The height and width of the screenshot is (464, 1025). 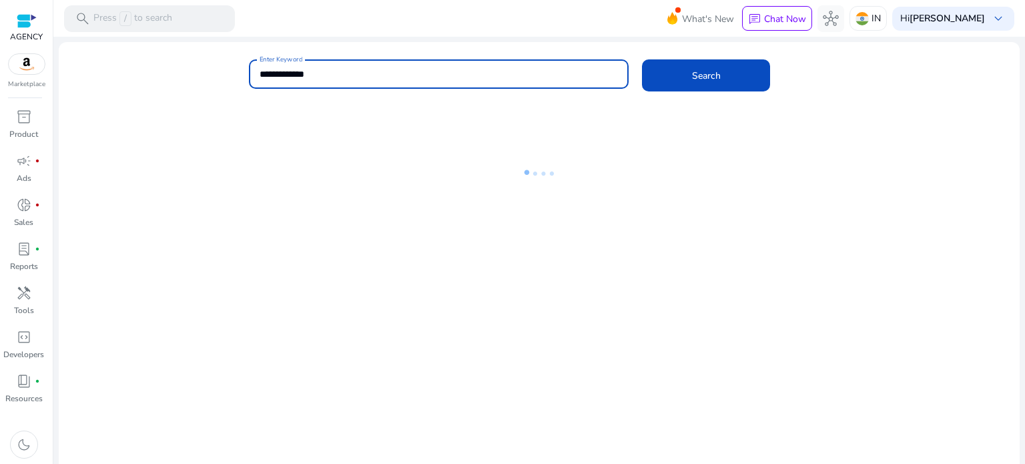 What do you see at coordinates (831, 19) in the screenshot?
I see `span: hub` at bounding box center [831, 19].